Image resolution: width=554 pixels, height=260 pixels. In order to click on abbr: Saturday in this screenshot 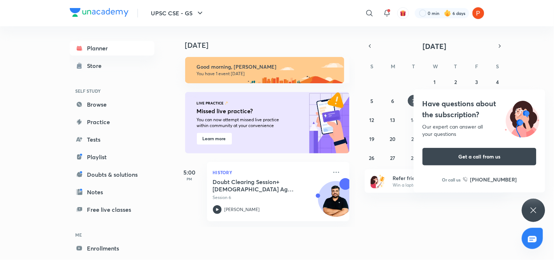, I will do `click(498, 66)`.